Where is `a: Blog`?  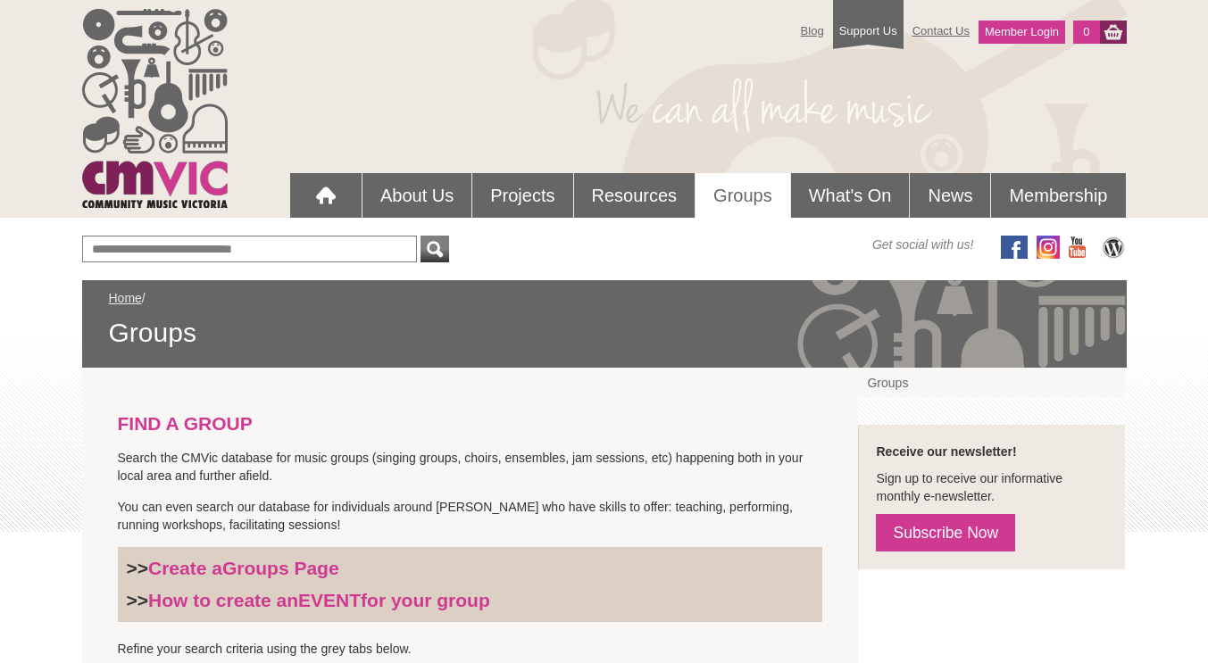 a: Blog is located at coordinates (812, 30).